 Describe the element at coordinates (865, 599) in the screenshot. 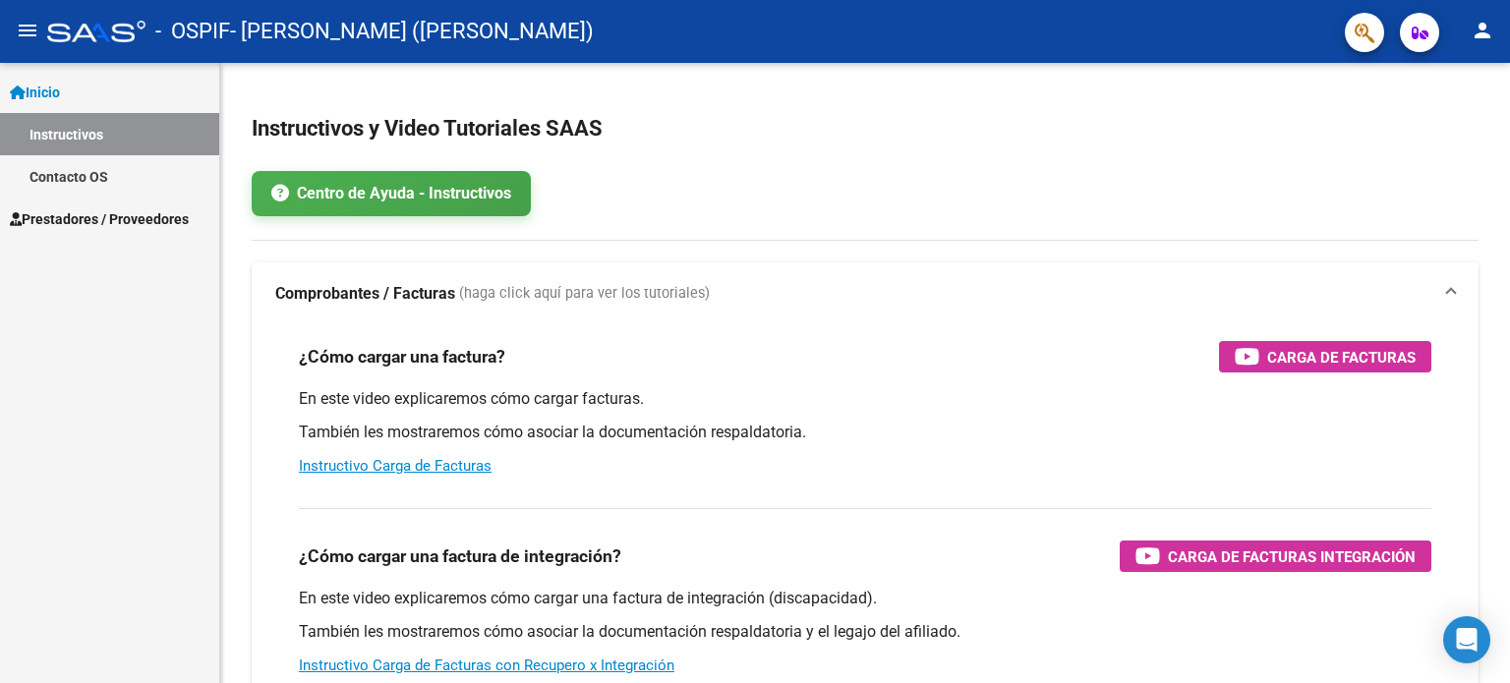

I see `p: En este video explicaremos cómo cargar una factura de integración (discapacidad).` at that location.